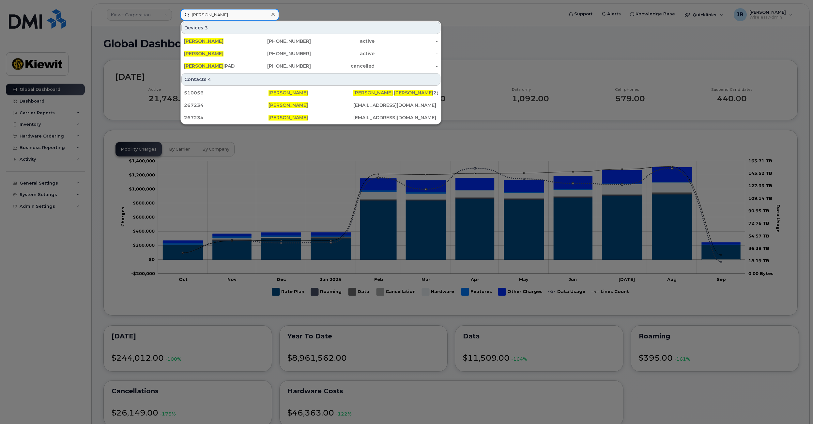 This screenshot has width=813, height=424. I want to click on div: IPAD, so click(216, 66).